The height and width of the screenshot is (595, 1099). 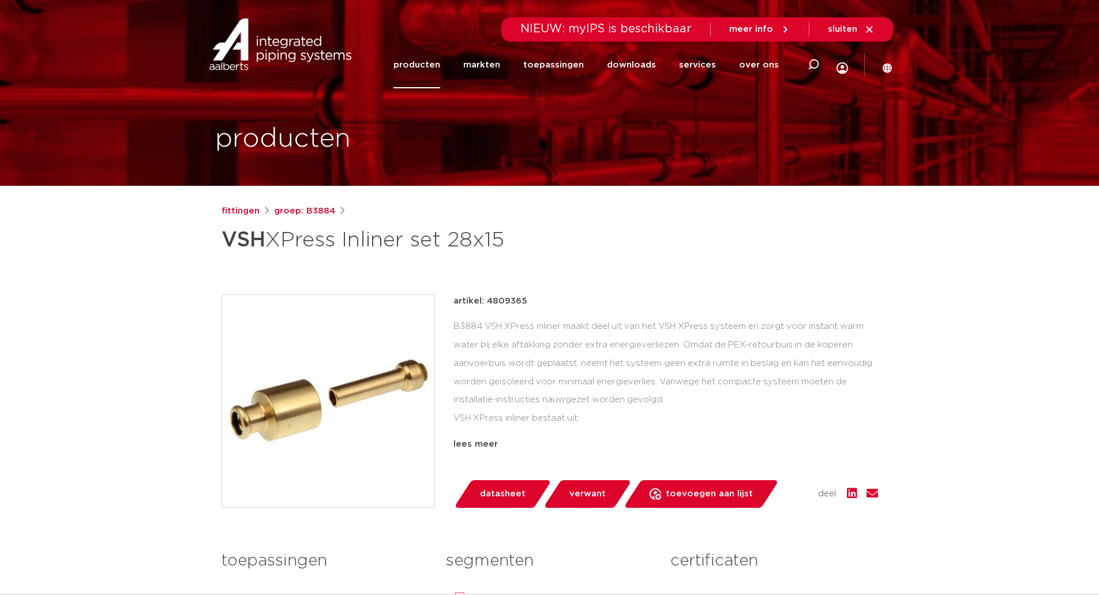 What do you see at coordinates (606, 29) in the screenshot?
I see `span: NIEUW: myIPS is beschikbaar` at bounding box center [606, 29].